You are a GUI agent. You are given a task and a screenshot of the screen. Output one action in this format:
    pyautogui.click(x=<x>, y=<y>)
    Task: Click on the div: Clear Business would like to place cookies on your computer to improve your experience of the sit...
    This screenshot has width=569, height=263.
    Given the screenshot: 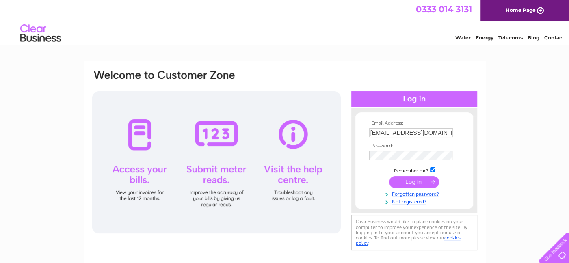 What is the action you would take?
    pyautogui.click(x=414, y=232)
    